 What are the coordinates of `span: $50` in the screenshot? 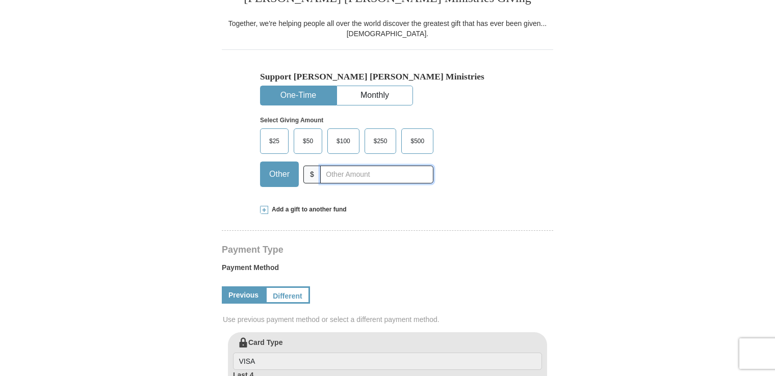 It's located at (308, 141).